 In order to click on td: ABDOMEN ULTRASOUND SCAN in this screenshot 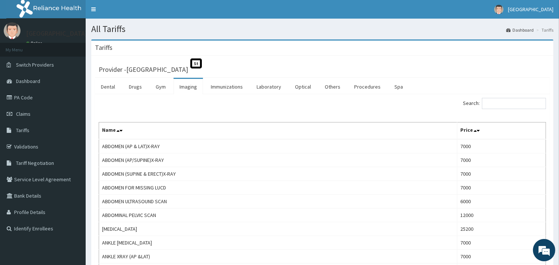, I will do `click(278, 202)`.